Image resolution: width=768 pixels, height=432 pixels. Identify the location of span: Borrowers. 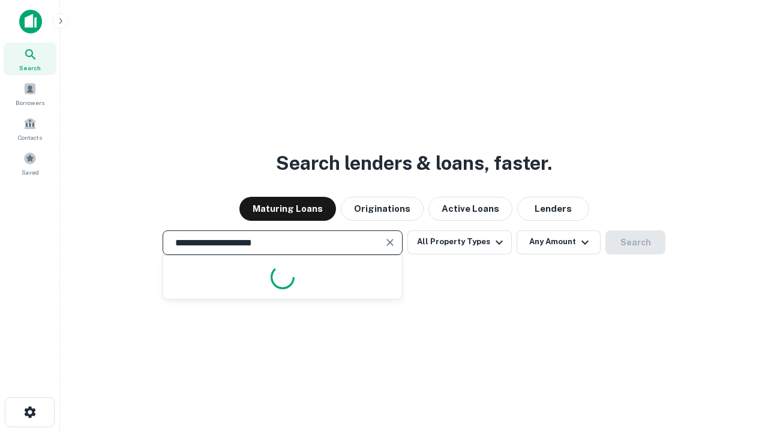
(30, 103).